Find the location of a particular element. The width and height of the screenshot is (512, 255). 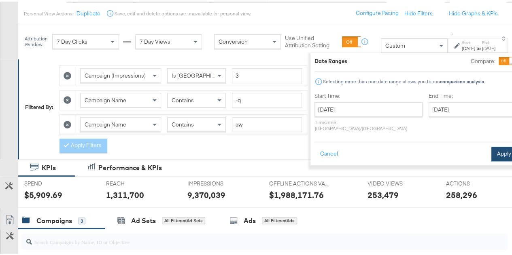

button: Hide Filters is located at coordinates (418, 12).